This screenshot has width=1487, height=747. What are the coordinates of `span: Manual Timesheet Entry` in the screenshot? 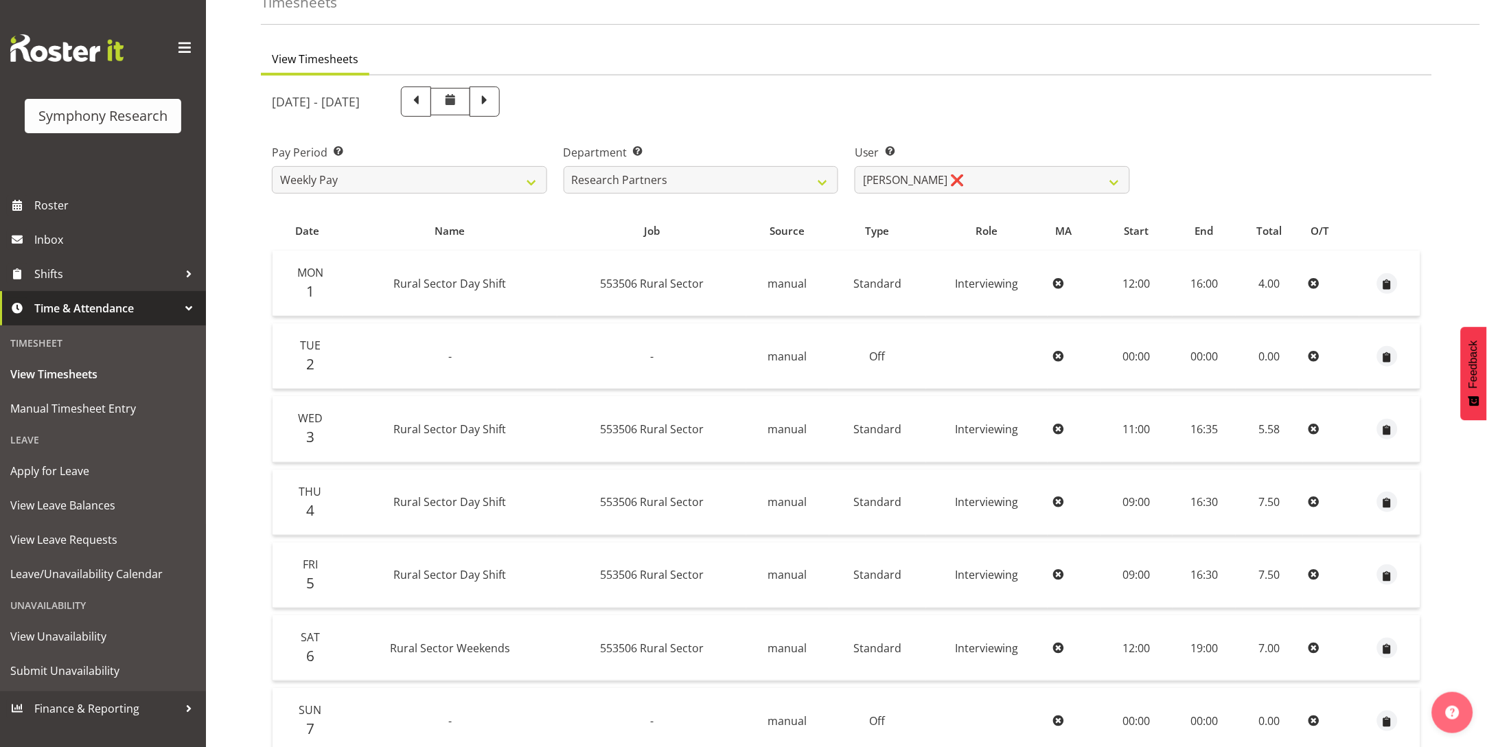 It's located at (103, 408).